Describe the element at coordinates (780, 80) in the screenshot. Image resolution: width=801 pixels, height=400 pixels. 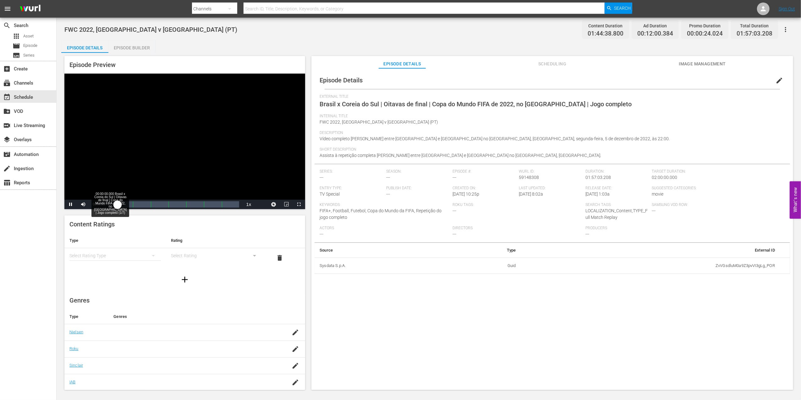
I see `span: edit` at that location.